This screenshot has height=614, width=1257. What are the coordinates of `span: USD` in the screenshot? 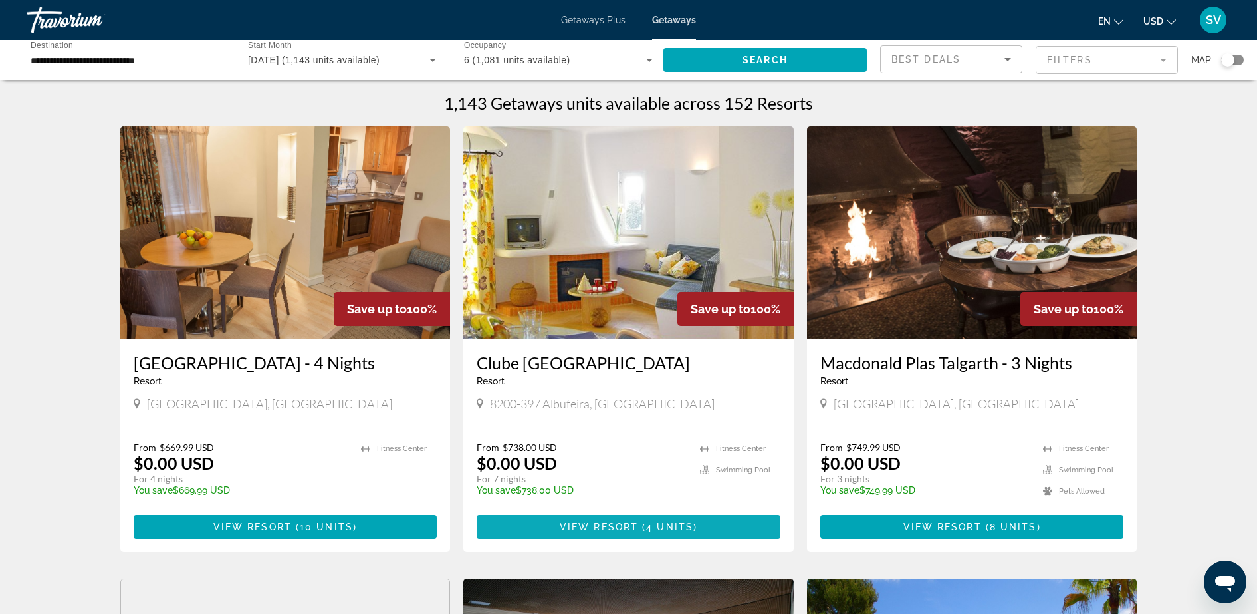 It's located at (1153, 21).